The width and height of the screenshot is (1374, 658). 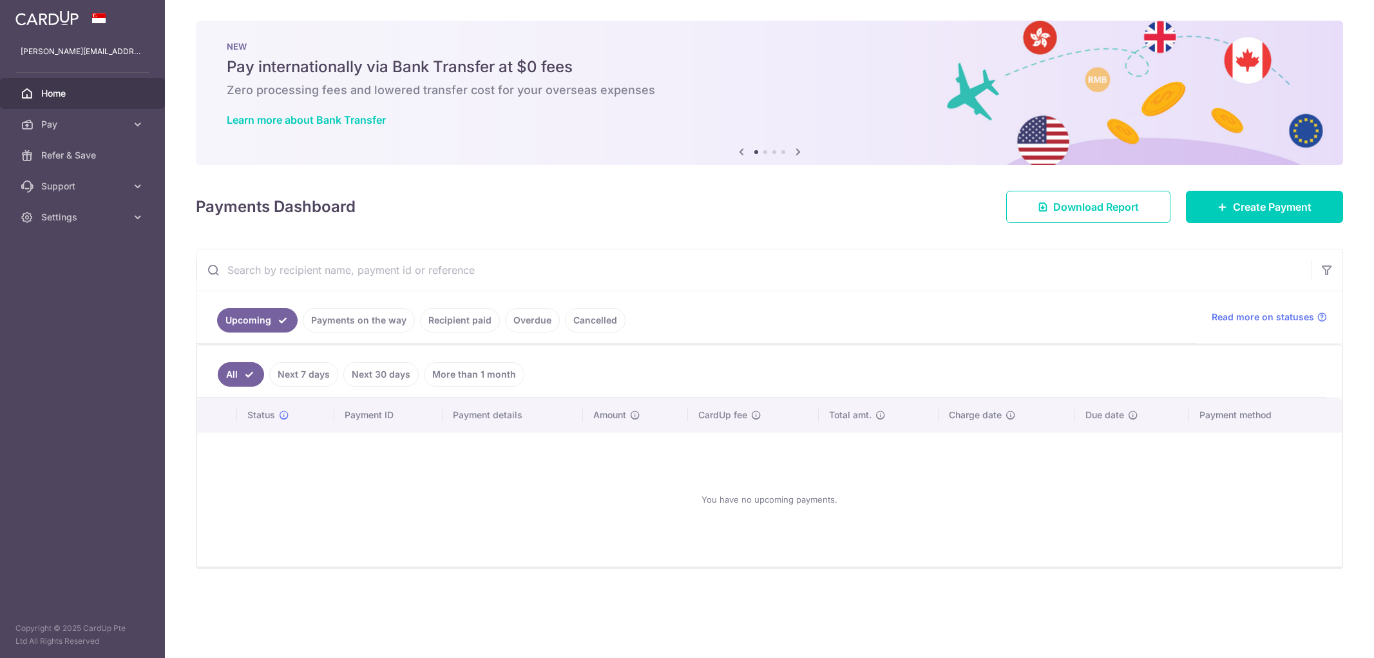 What do you see at coordinates (532, 320) in the screenshot?
I see `a: Overdue` at bounding box center [532, 320].